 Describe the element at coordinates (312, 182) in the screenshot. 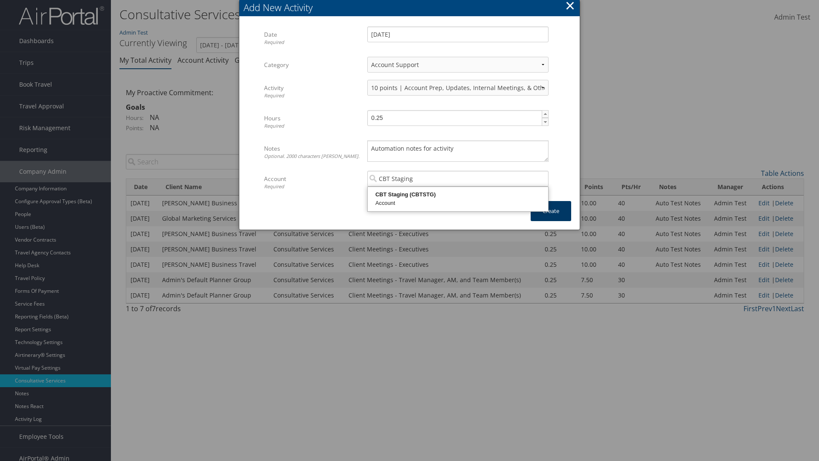

I see `label: Account` at that location.